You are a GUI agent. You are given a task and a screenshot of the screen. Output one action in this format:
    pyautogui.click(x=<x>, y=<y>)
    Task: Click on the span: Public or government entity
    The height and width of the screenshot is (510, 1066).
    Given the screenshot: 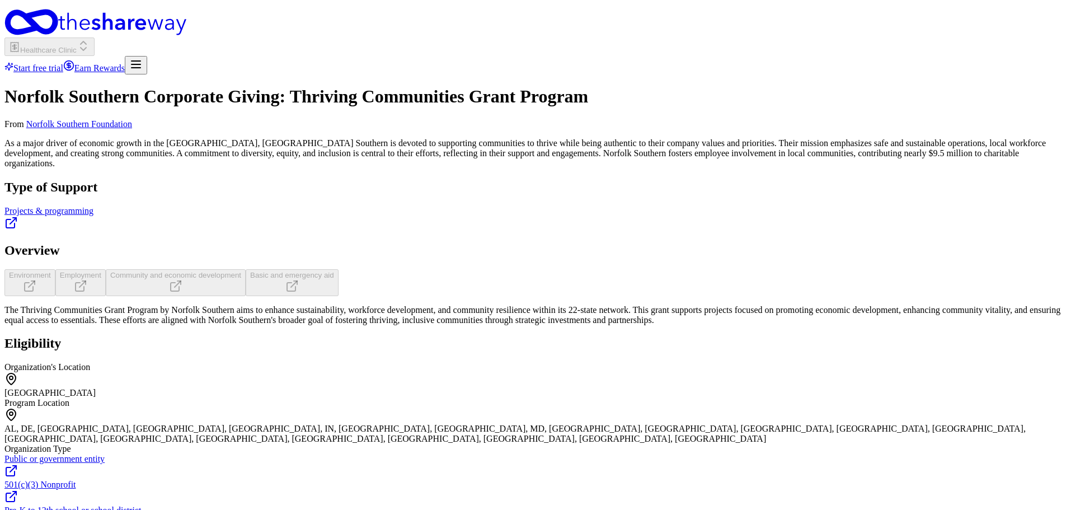 What is the action you would take?
    pyautogui.click(x=54, y=458)
    